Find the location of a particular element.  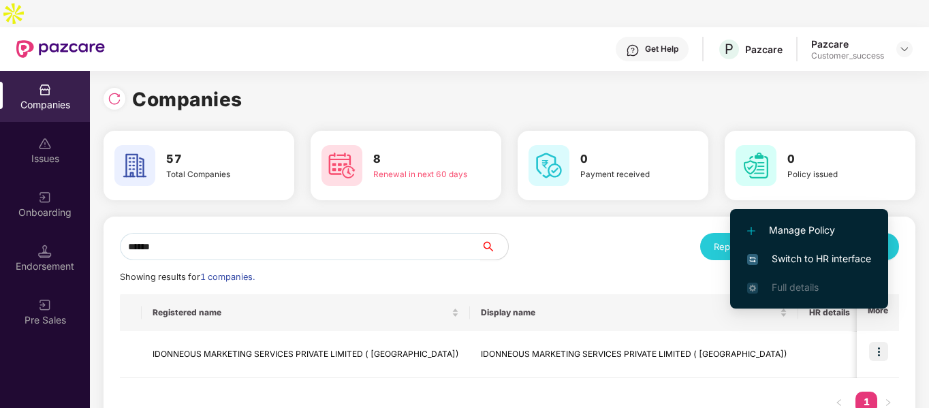

span: Manage Policy is located at coordinates (809, 230).